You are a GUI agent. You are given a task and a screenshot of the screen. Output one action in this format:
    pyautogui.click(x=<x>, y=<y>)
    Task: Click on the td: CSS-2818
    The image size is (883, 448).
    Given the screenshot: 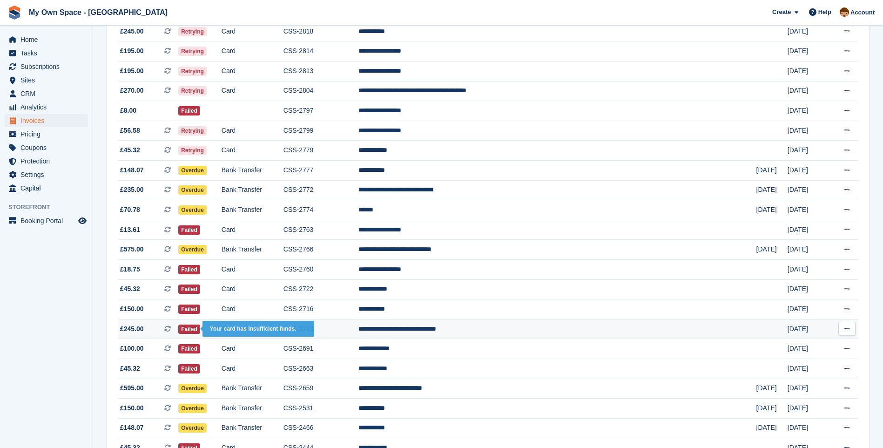 What is the action you would take?
    pyautogui.click(x=321, y=31)
    